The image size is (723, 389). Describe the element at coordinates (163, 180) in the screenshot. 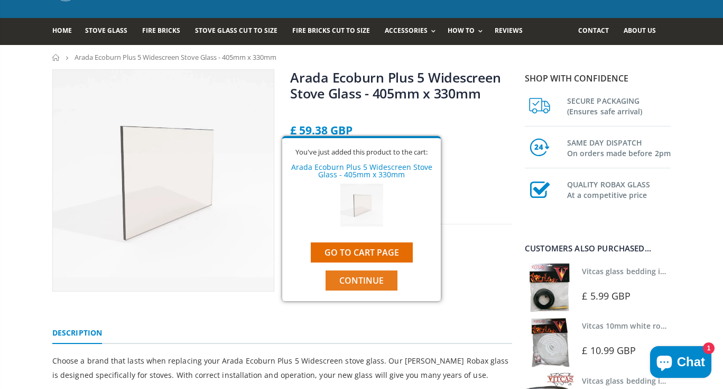

I see `img: Rectangularstoveglass_wider_b718d905-c09c-4494-b0f4-cf14a523856f_800x_crop_center.jpg` at that location.